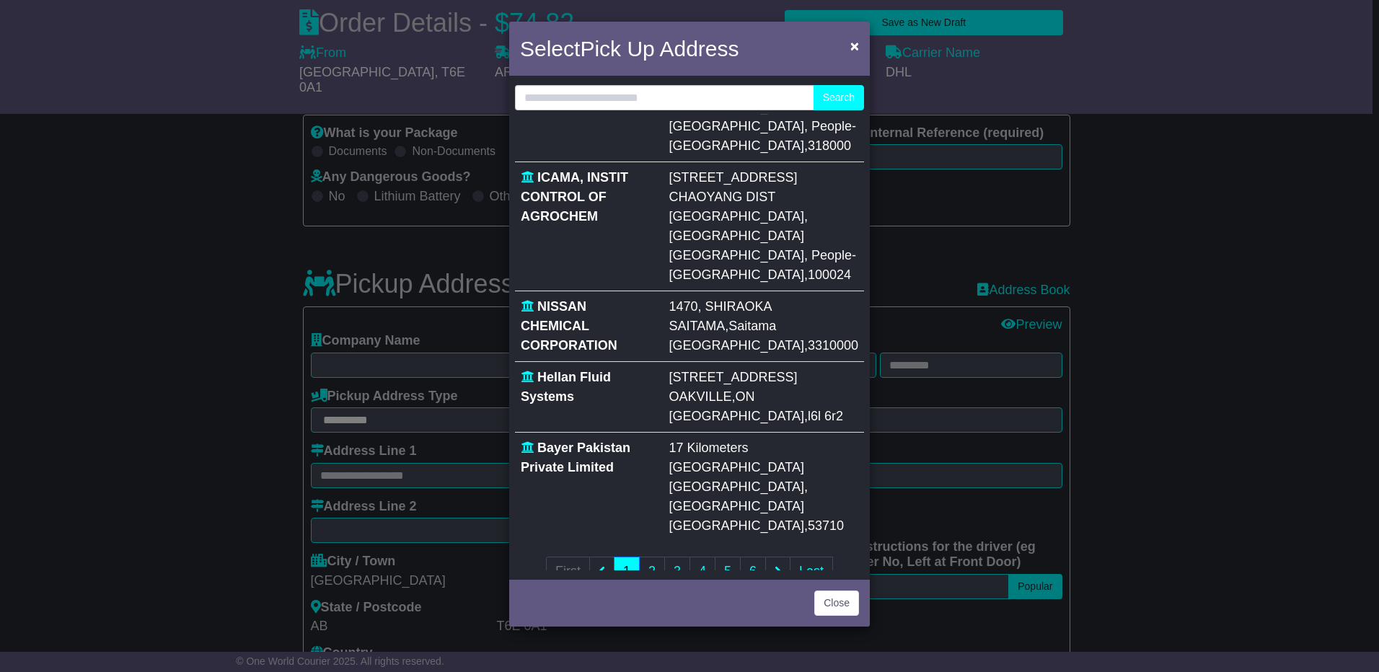 Image resolution: width=1379 pixels, height=672 pixels. I want to click on span: Hellan Fluid Systems, so click(565, 387).